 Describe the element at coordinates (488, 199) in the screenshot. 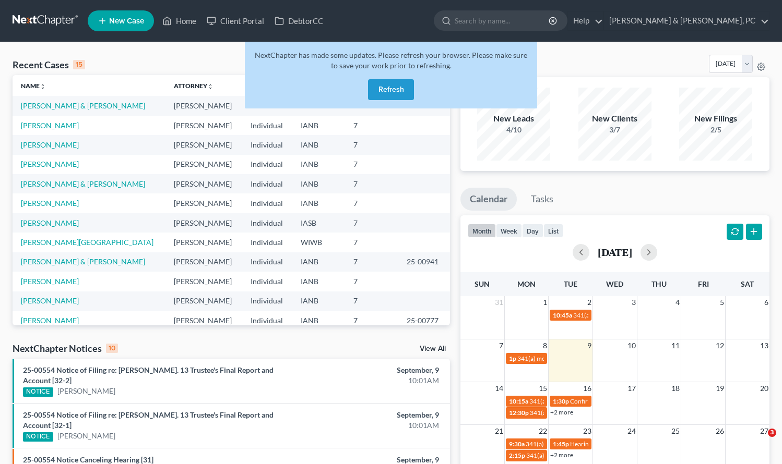

I see `a: Calendar` at that location.